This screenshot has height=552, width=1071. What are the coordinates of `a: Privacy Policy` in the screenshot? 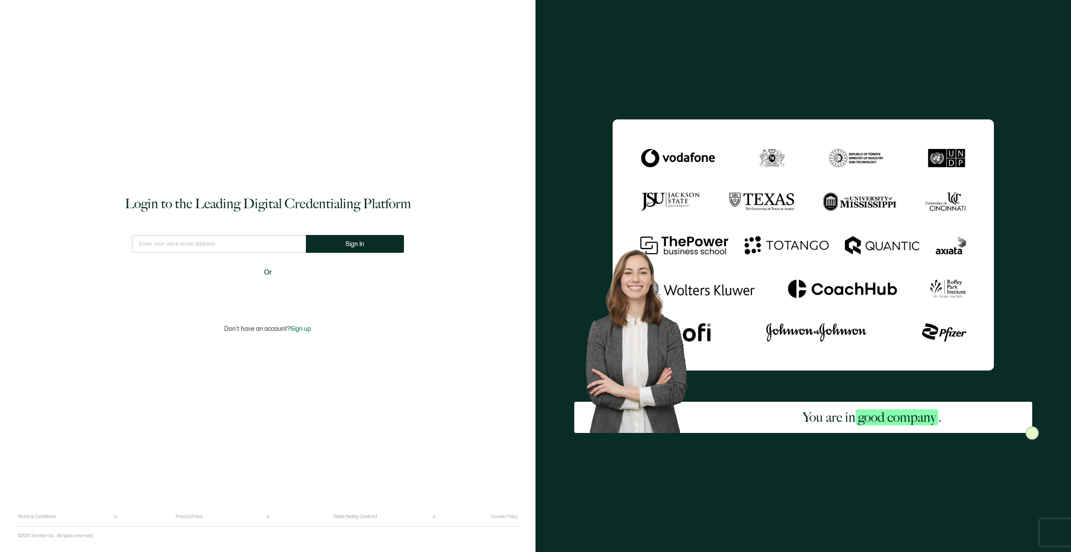 It's located at (189, 517).